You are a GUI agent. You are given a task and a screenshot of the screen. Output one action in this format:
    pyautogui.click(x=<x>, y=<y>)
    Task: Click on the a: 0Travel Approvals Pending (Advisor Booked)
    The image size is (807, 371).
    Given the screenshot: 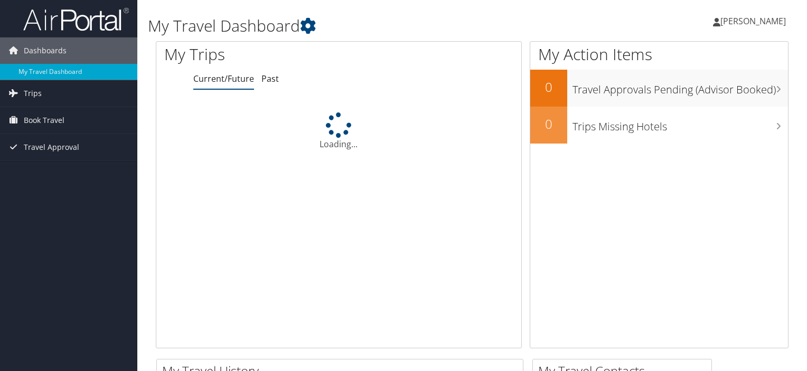 What is the action you would take?
    pyautogui.click(x=659, y=88)
    